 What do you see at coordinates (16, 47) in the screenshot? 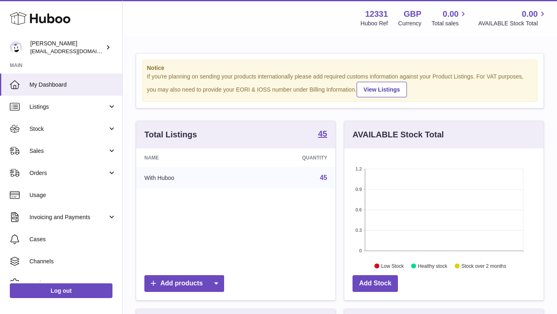
I see `img: seb@bravefoods.co.uk` at bounding box center [16, 47].